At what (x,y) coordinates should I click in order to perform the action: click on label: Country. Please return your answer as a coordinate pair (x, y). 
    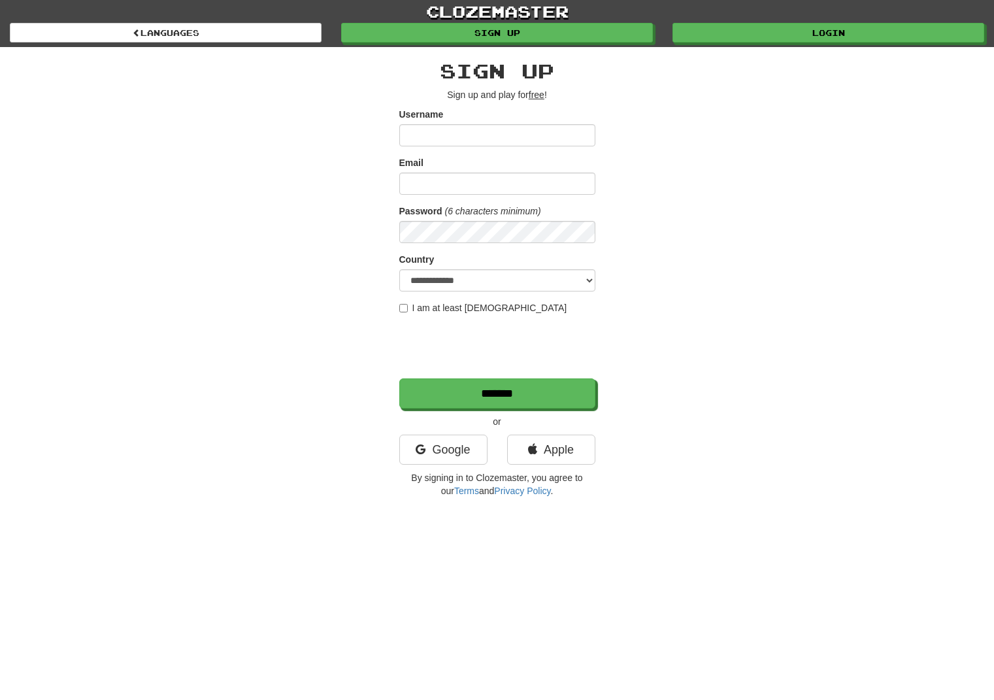
    Looking at the image, I should click on (417, 259).